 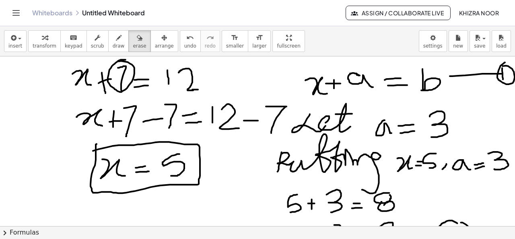 I want to click on button: scrub, so click(x=97, y=41).